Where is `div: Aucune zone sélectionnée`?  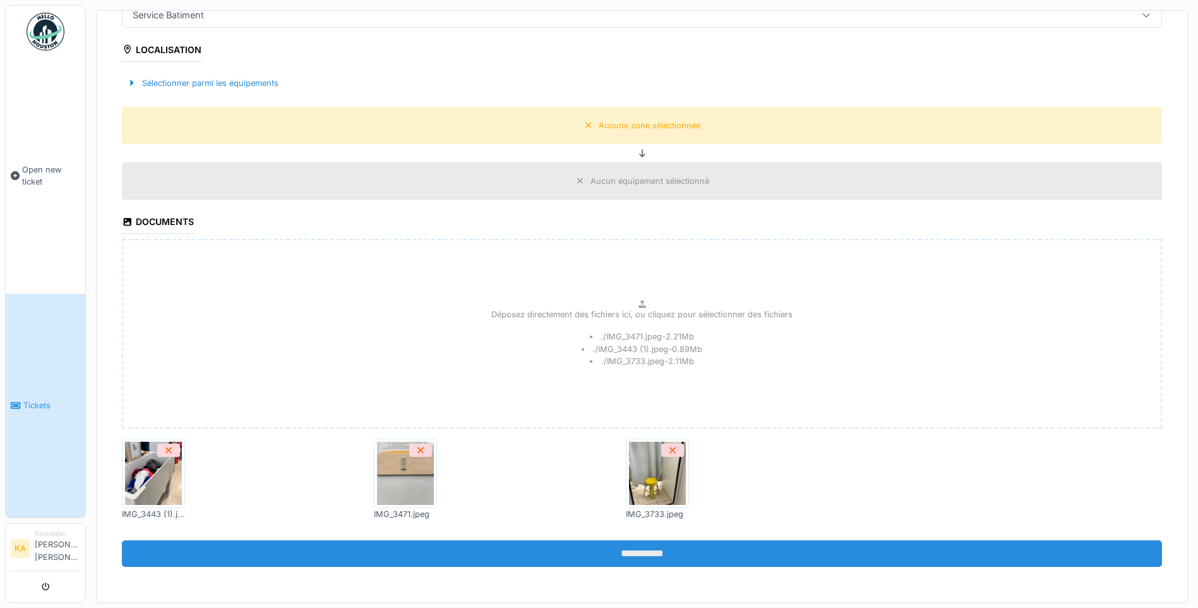
div: Aucune zone sélectionnée is located at coordinates (649, 125).